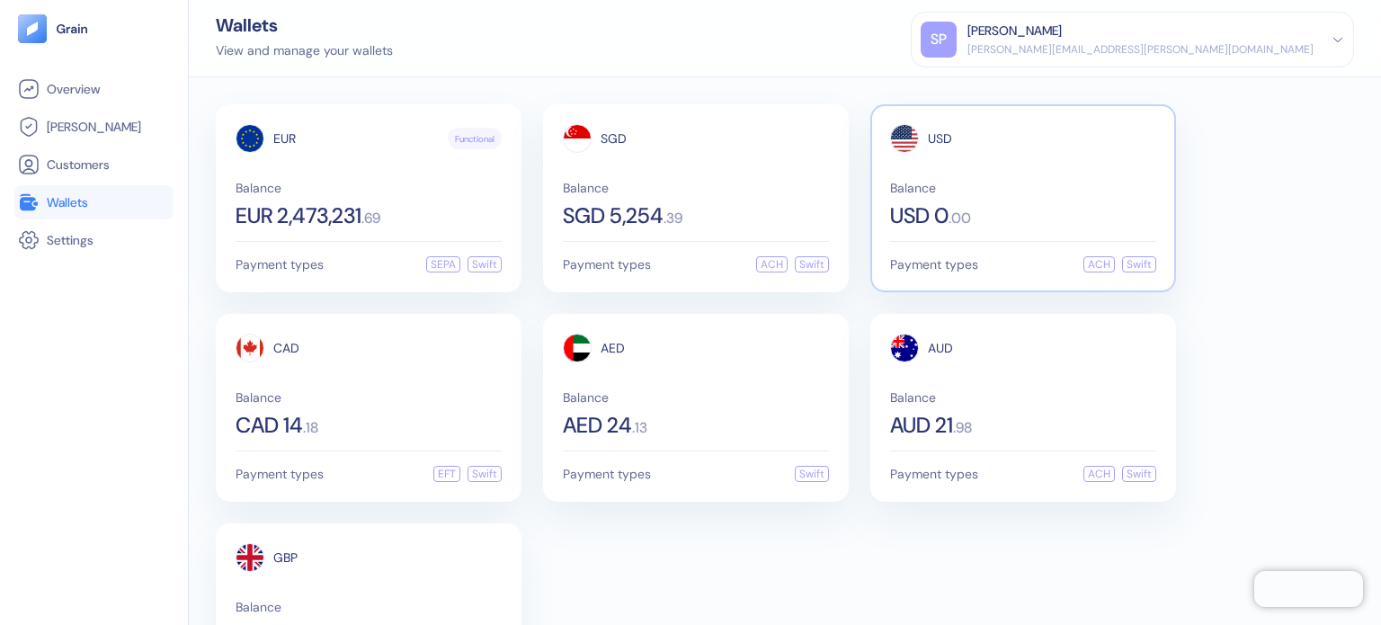 This screenshot has width=1381, height=625. What do you see at coordinates (70, 240) in the screenshot?
I see `span: Settings` at bounding box center [70, 240].